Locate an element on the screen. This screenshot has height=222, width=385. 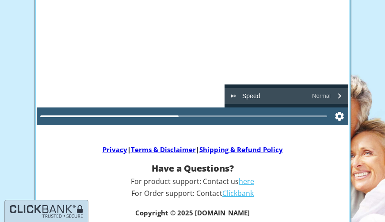
button: Settings is located at coordinates (340, 116).